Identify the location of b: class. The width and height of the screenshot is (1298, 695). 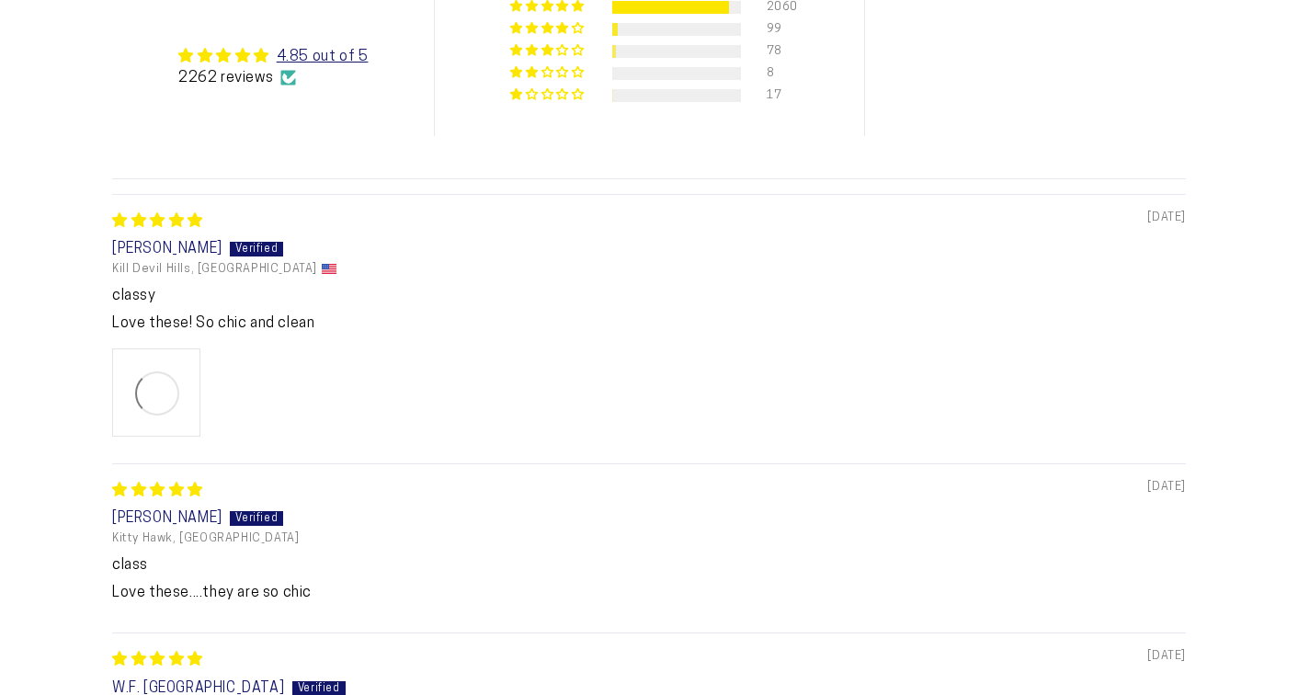
(649, 565).